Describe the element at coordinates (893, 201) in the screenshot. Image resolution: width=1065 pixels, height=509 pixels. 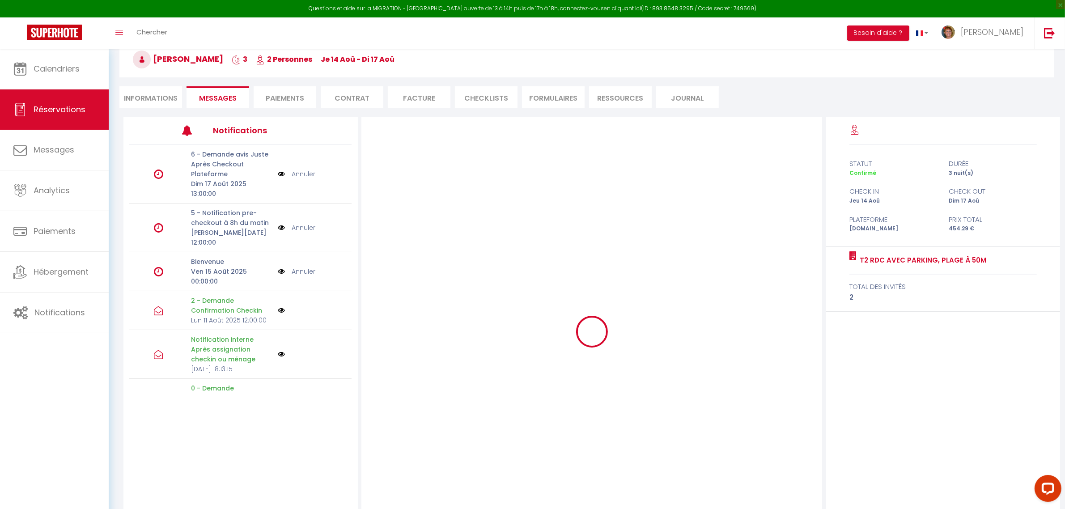
I see `div: Jeu 14 Aoû` at that location.